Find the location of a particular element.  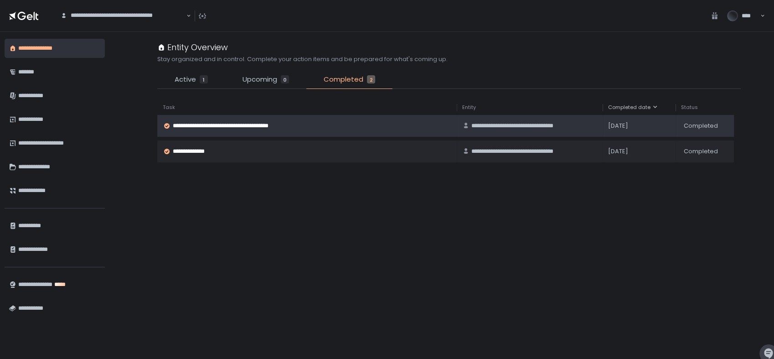

div: Entity Overview is located at coordinates (192, 47).